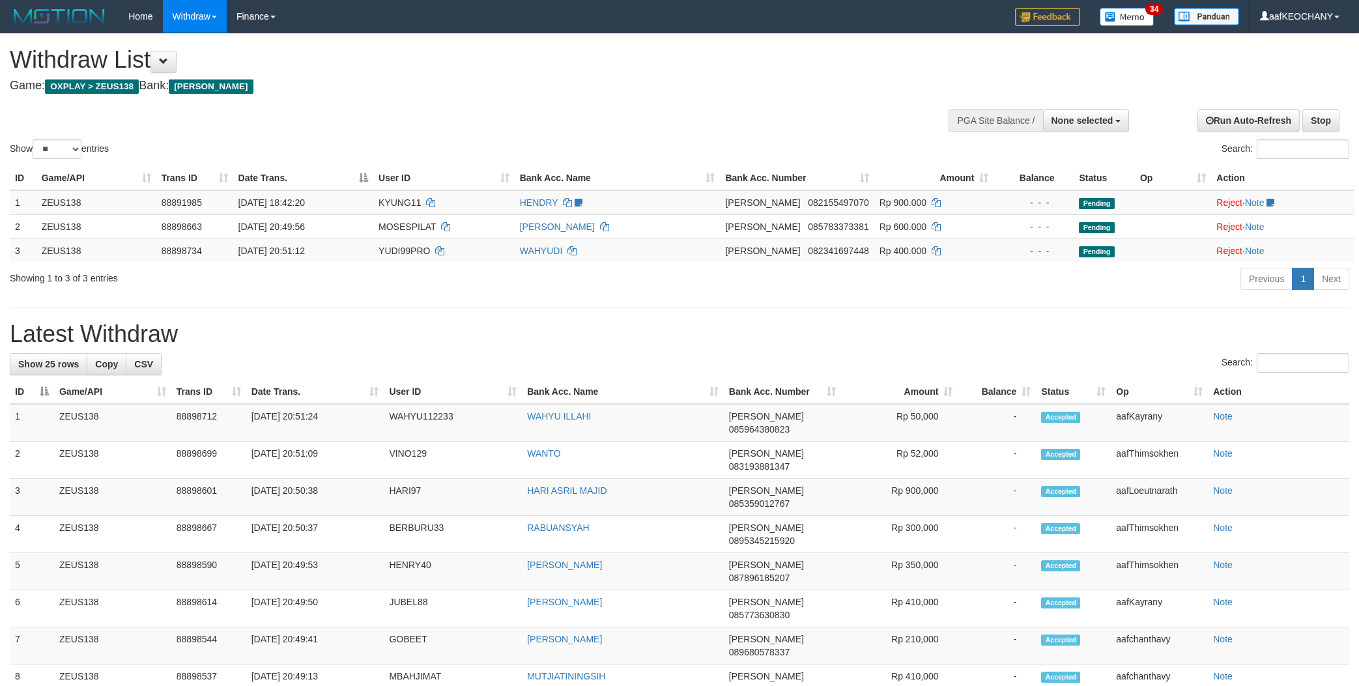 The image size is (1359, 686). I want to click on span: Rp 900.000, so click(903, 203).